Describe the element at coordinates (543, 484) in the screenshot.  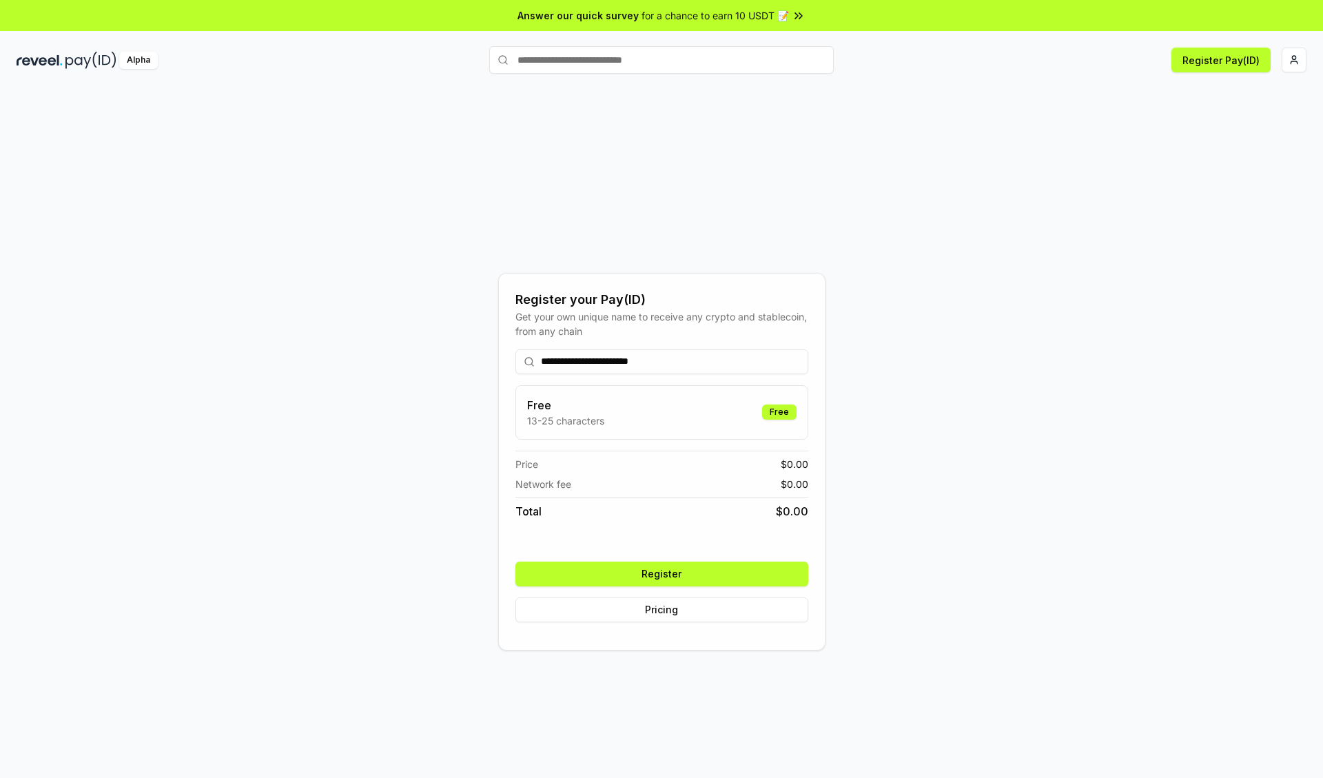
I see `span: Network fee` at that location.